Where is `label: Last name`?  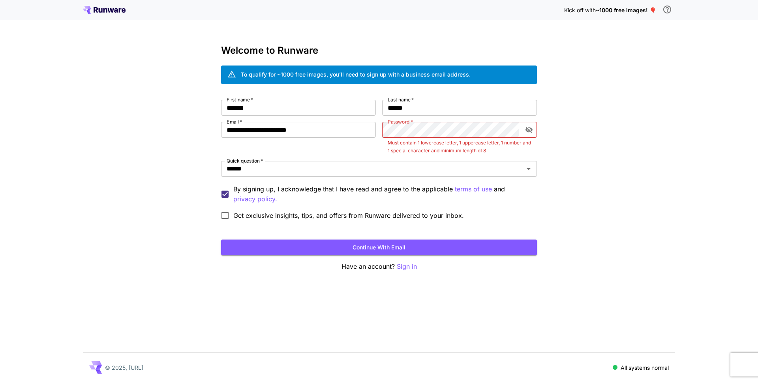 label: Last name is located at coordinates (401, 100).